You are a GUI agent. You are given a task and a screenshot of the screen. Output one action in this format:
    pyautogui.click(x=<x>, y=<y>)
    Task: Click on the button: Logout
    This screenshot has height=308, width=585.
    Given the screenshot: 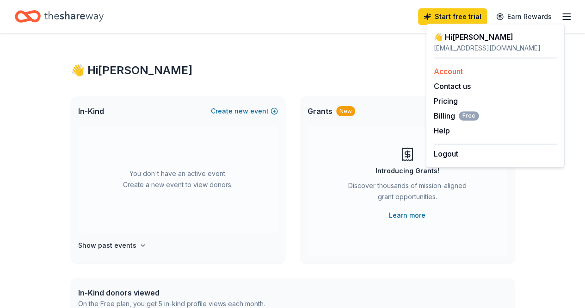 What is the action you would take?
    pyautogui.click(x=446, y=154)
    